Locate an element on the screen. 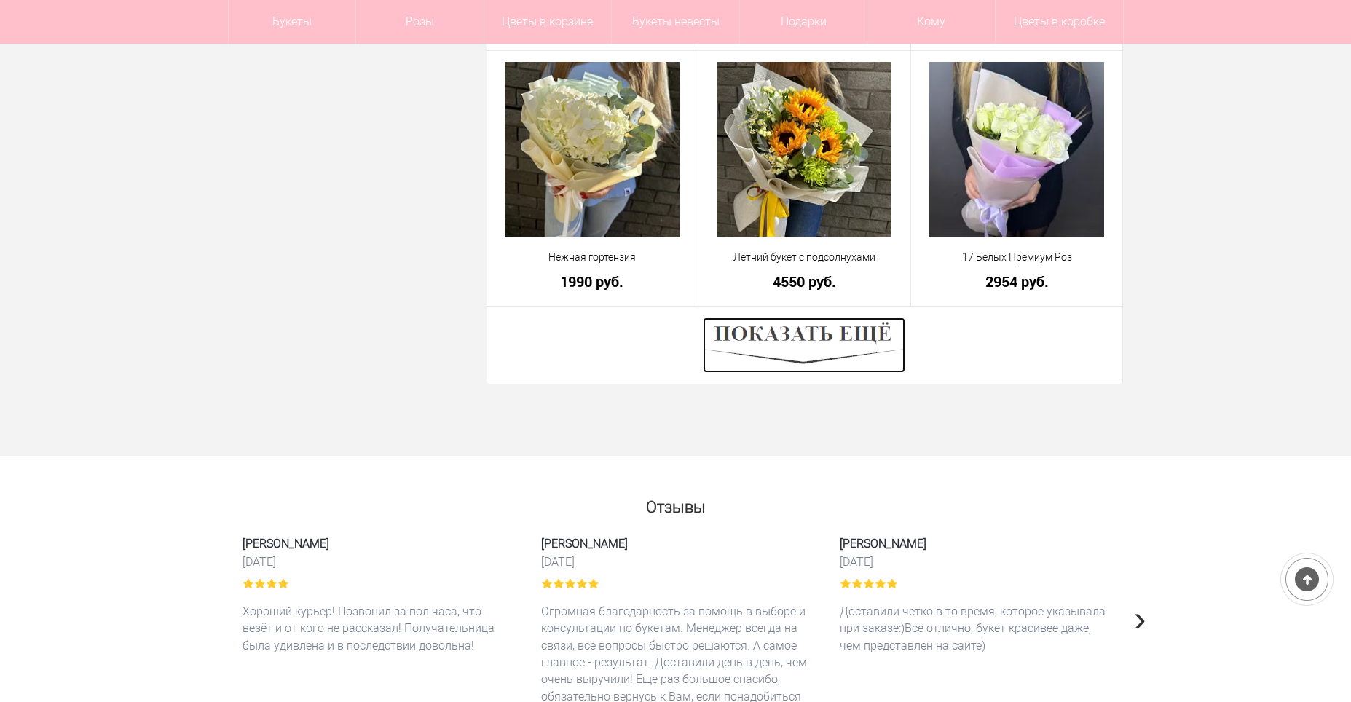 This screenshot has height=702, width=1351. img: Нежная гортензия is located at coordinates (592, 149).